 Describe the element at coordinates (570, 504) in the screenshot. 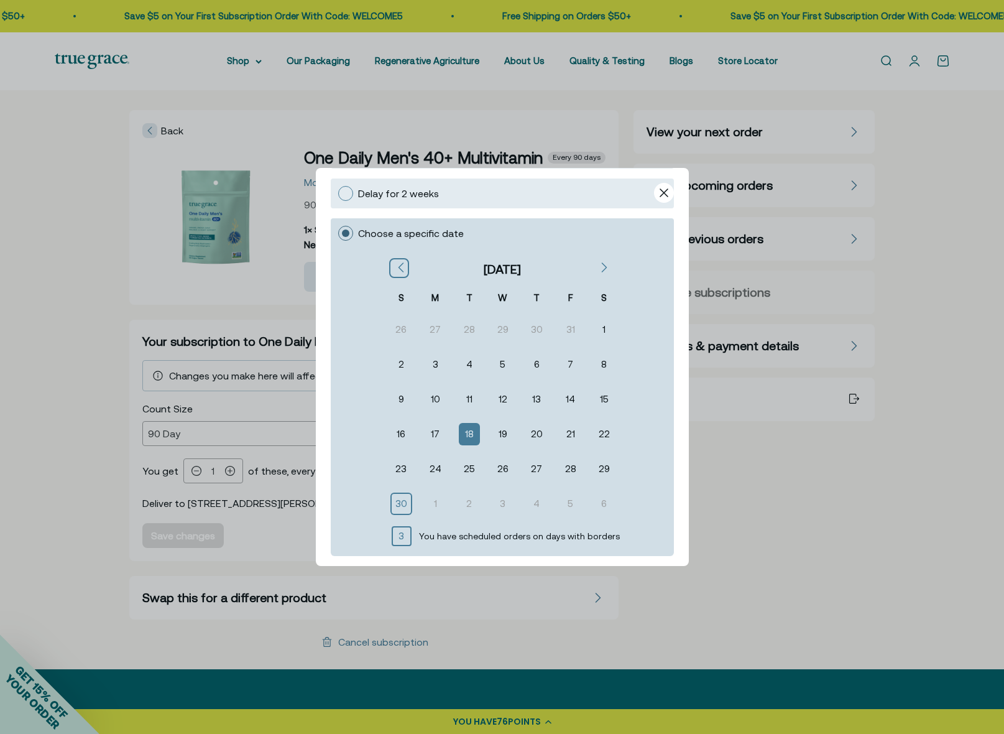

I see `div: Friday, December 5, 2025` at that location.